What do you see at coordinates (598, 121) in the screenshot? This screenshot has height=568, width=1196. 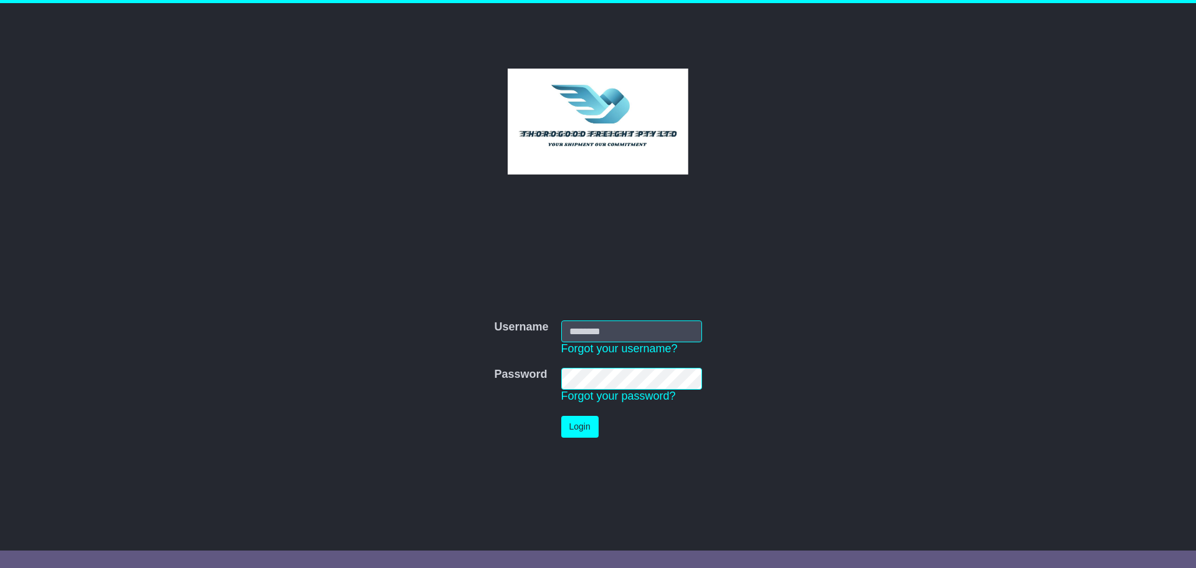 I see `img: Thorogood Freight Pty Ltd` at bounding box center [598, 121].